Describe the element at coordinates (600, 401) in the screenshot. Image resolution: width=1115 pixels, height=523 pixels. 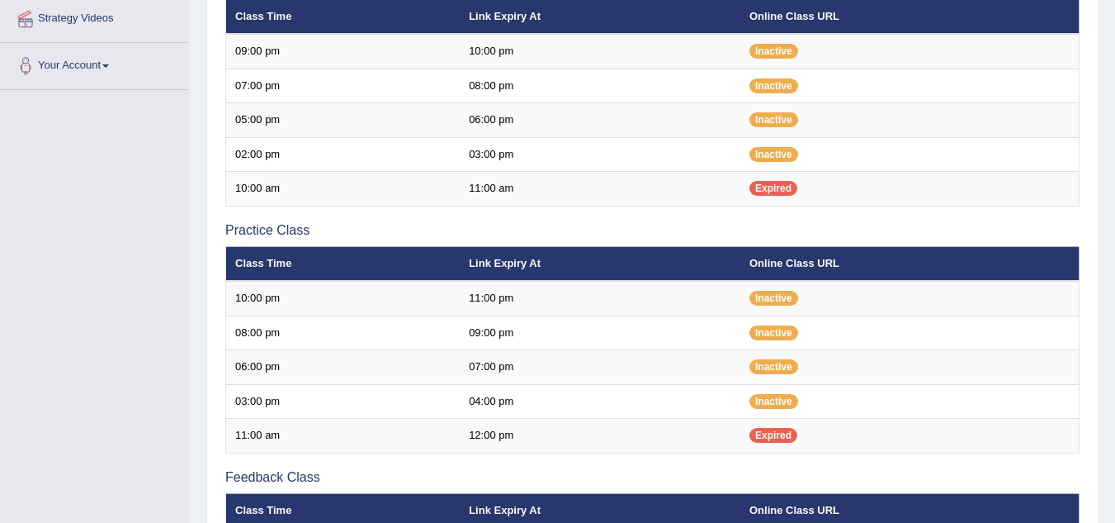
I see `td: 04:00 pm` at that location.